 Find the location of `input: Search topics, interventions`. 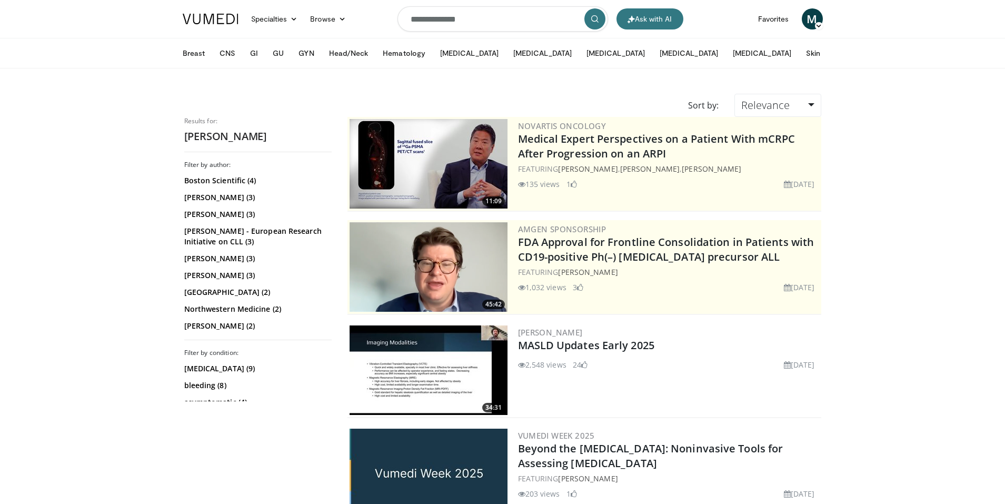

input: Search topics, interventions is located at coordinates (503, 19).